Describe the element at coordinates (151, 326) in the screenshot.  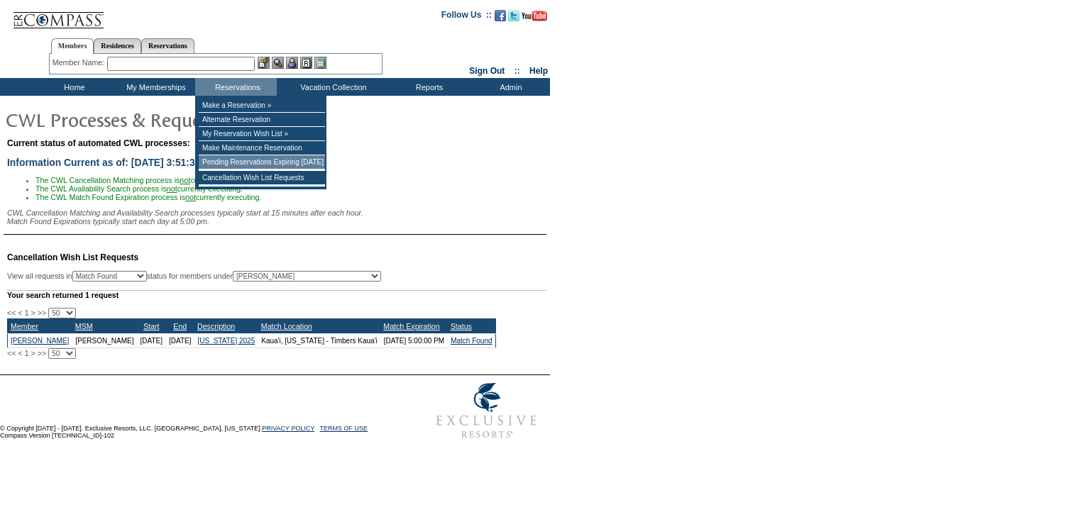
I see `a: Start` at that location.